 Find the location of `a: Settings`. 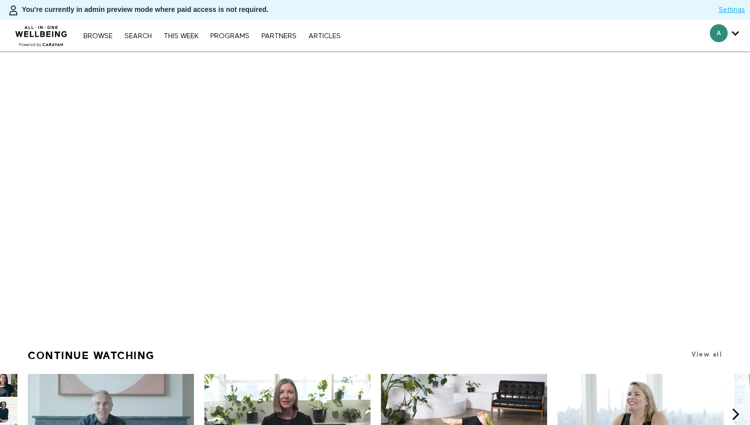

a: Settings is located at coordinates (731, 10).